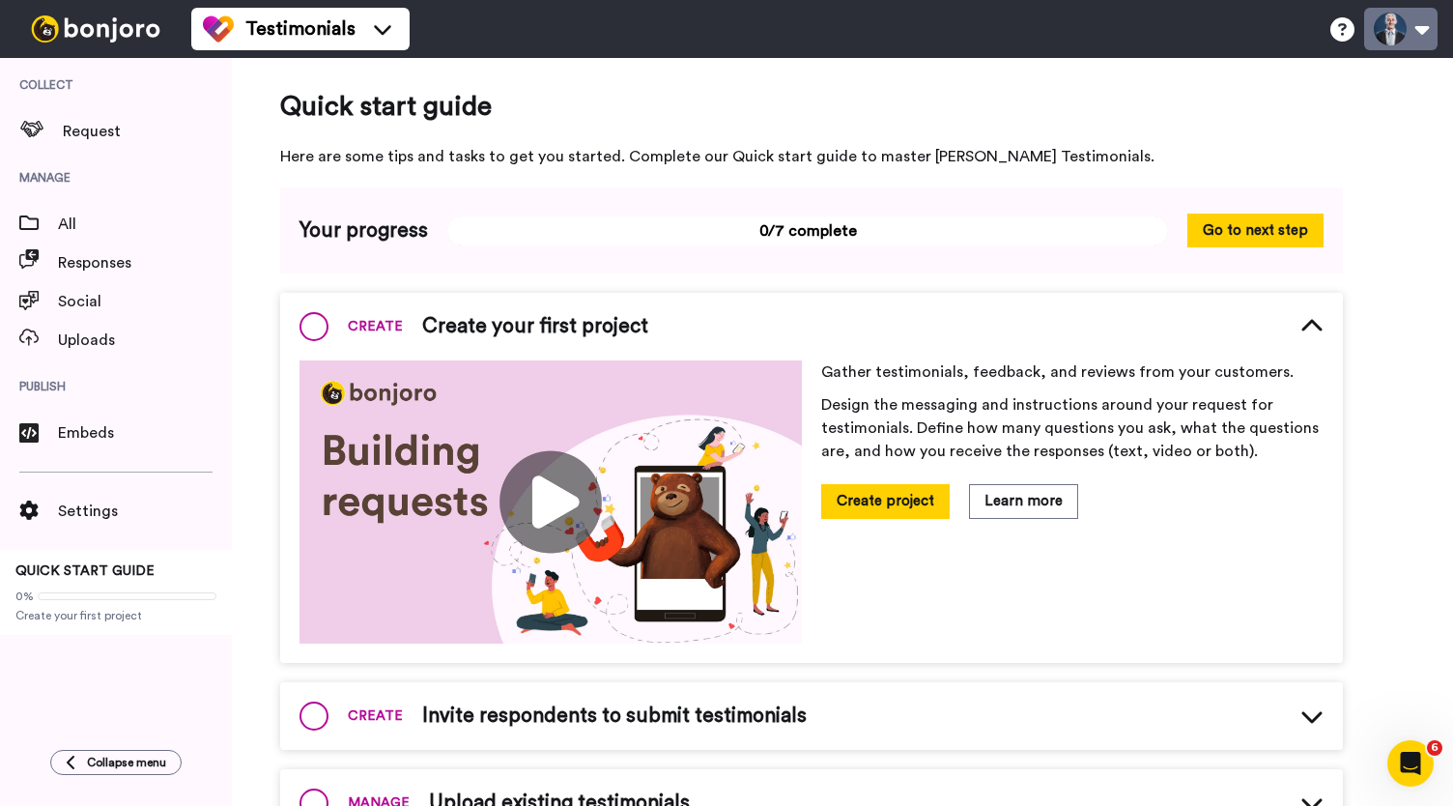 This screenshot has width=1453, height=806. Describe the element at coordinates (551, 501) in the screenshot. I see `img: 341228e223531fa0c85853fd068f9874.jpg` at that location.